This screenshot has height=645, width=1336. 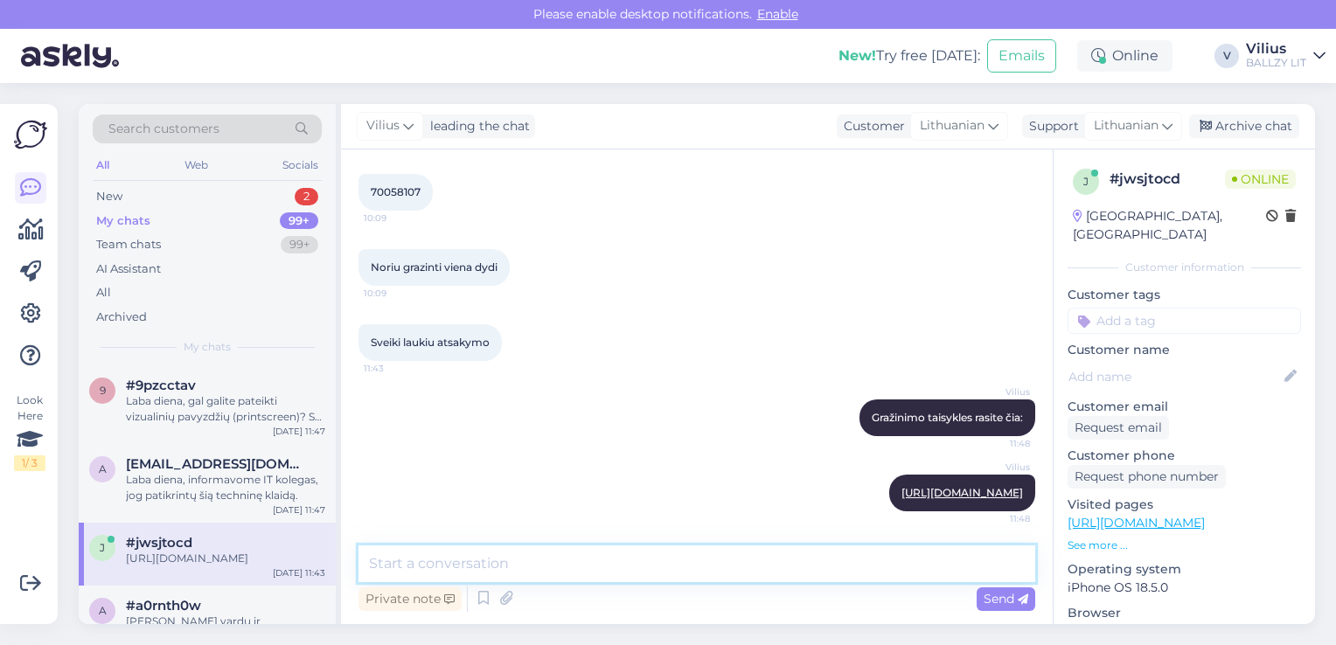 I want to click on div: BALLZY LIT, so click(x=1275, y=63).